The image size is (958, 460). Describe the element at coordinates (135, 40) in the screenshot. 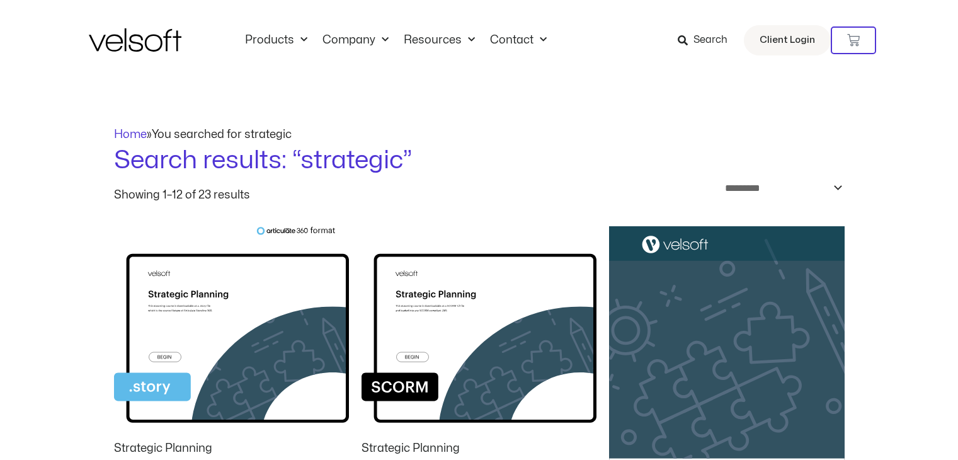

I see `img: Velsoft Training Materials` at that location.